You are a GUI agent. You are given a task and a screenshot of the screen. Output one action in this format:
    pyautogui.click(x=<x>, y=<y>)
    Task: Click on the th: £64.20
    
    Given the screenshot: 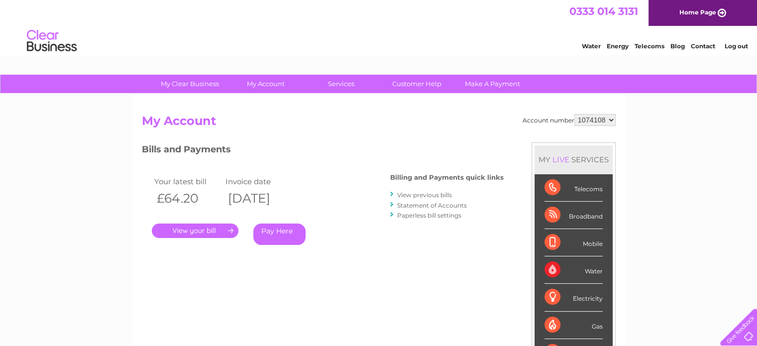 What is the action you would take?
    pyautogui.click(x=188, y=198)
    